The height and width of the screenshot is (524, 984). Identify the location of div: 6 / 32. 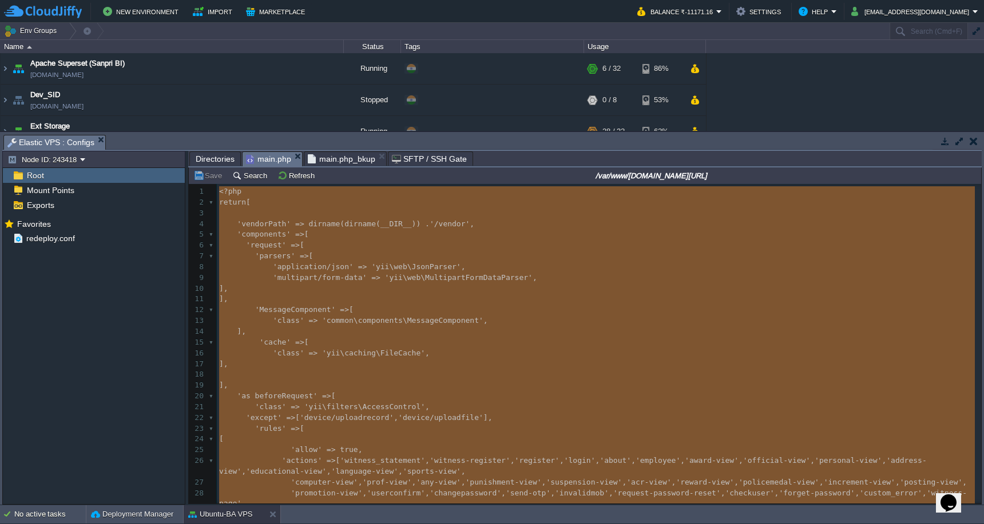
(611, 69).